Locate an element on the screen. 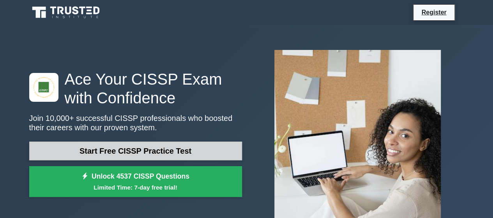 The image size is (493, 218). small: Limited Time: 7-day free trial! is located at coordinates (136, 187).